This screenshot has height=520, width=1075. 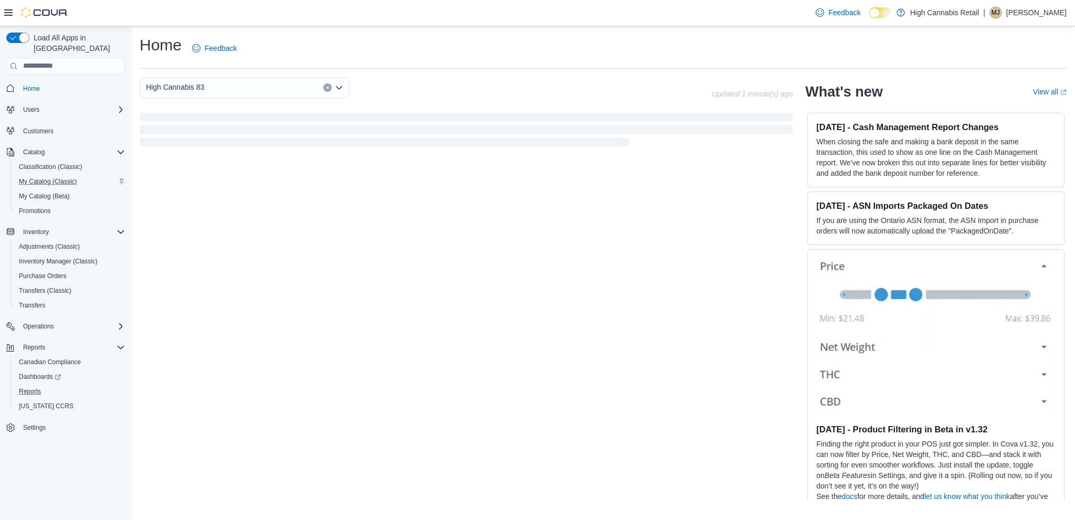 I want to click on em: Beta Features, so click(x=848, y=476).